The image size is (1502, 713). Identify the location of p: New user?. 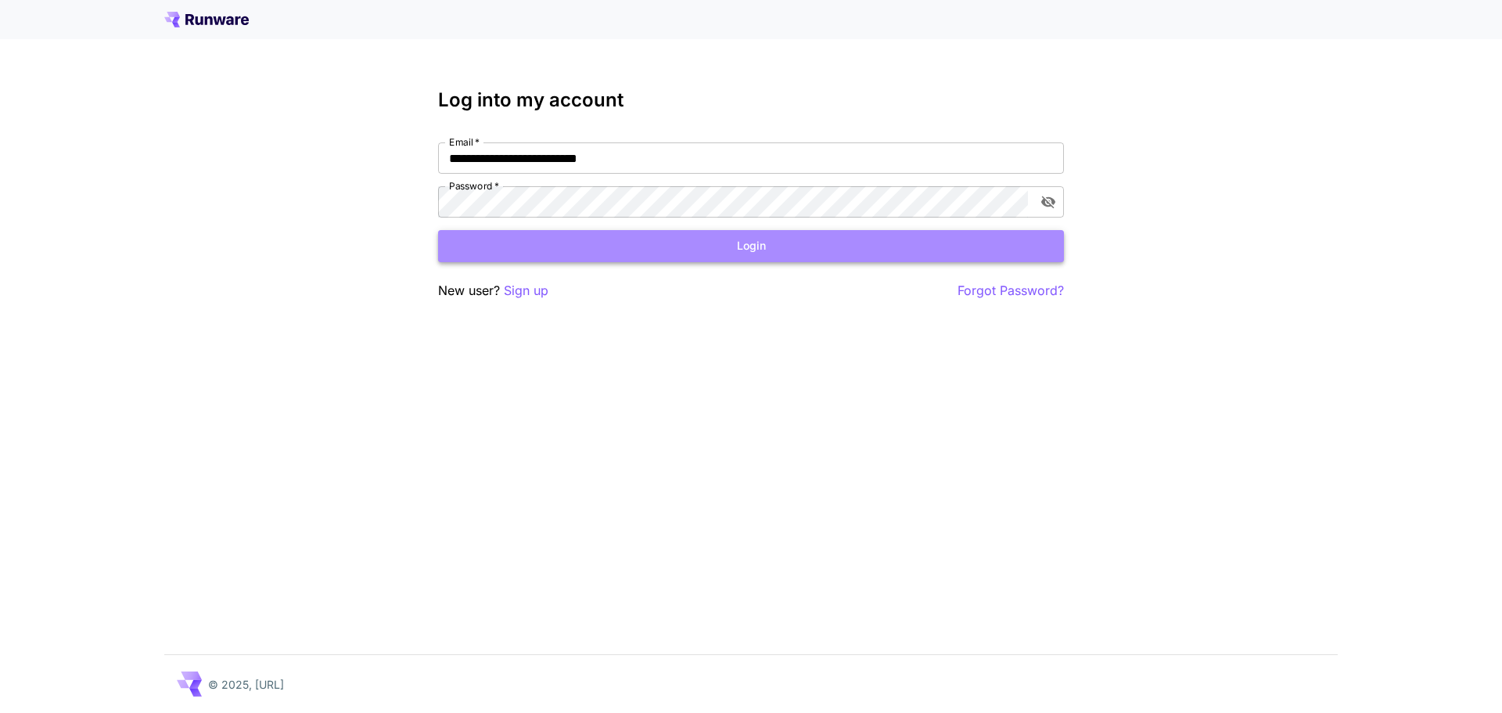
(493, 290).